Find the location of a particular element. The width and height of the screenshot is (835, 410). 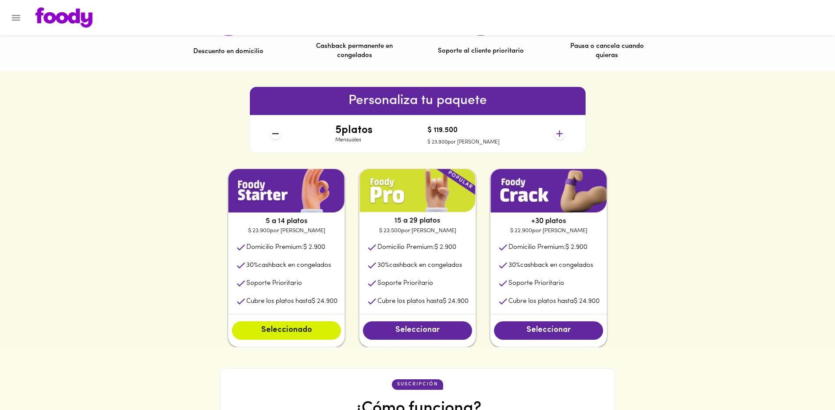

p: Cashback permanente en congelados is located at coordinates (355, 51).